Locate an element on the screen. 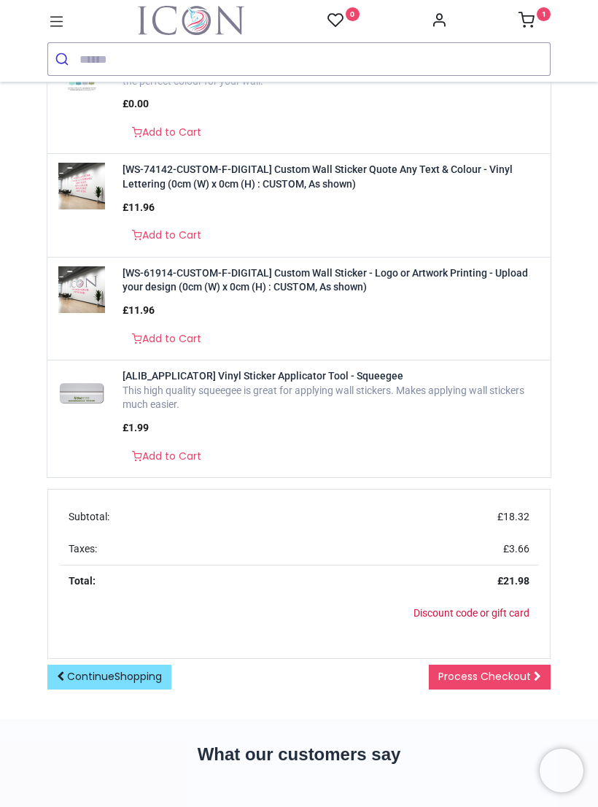 Image resolution: width=598 pixels, height=807 pixels. div: This high quality squeegee is great for applying wall stickers. Makes applying wall stickers much... is located at coordinates (332, 397).